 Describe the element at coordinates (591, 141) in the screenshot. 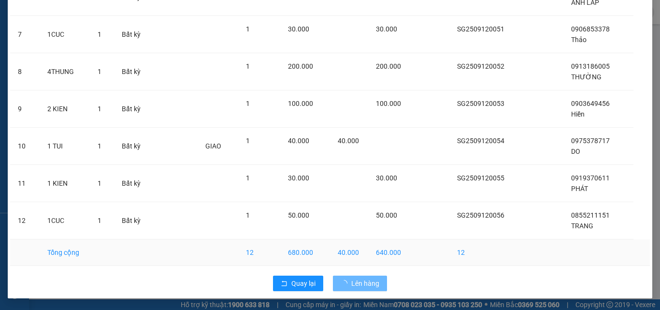

I see `span: 0975378717` at that location.